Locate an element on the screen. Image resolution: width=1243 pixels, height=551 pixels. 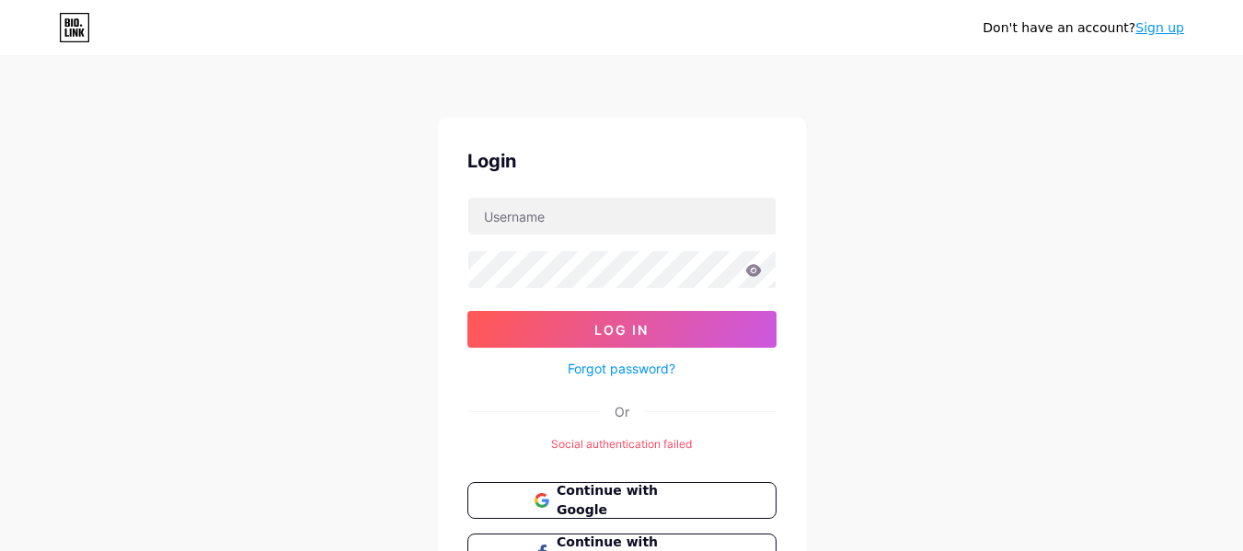
div: Or is located at coordinates (622, 411).